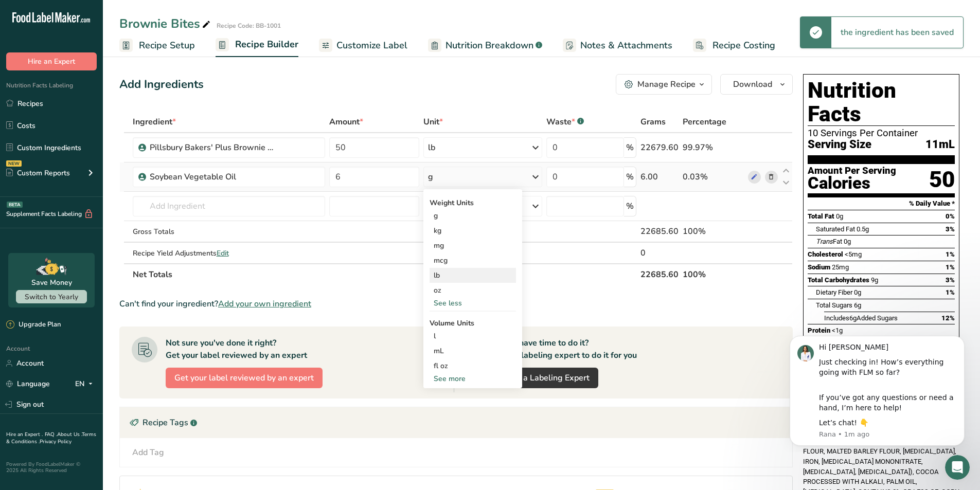  I want to click on span: Total Fat, so click(821, 216).